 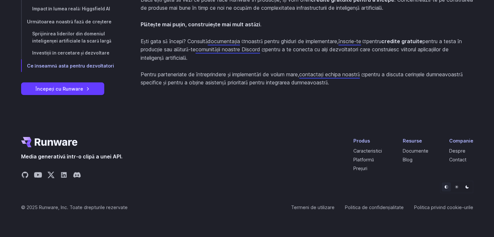 I want to click on font: Ești gata să începi? Consultă, so click(x=174, y=41).